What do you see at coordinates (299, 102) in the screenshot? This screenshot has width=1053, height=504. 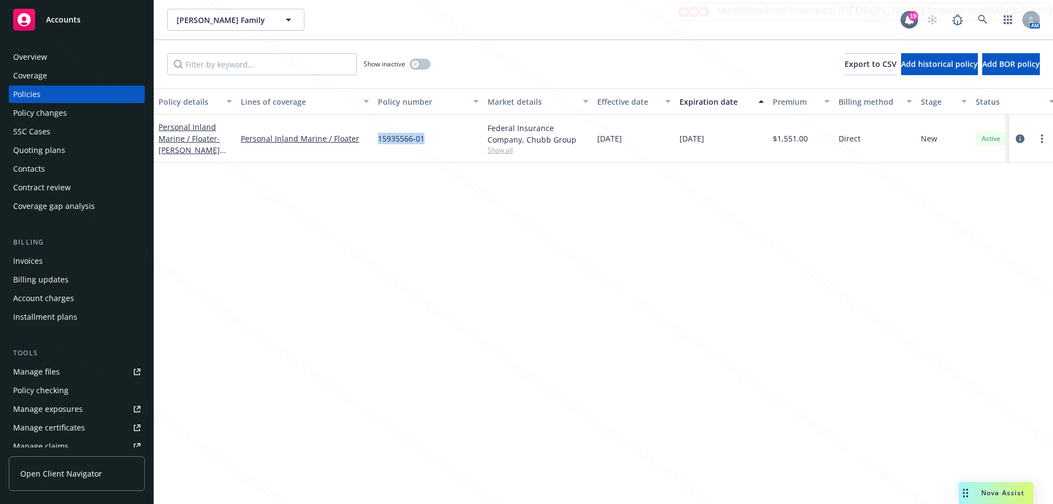 I see `div: Lines of coverage` at bounding box center [299, 102].